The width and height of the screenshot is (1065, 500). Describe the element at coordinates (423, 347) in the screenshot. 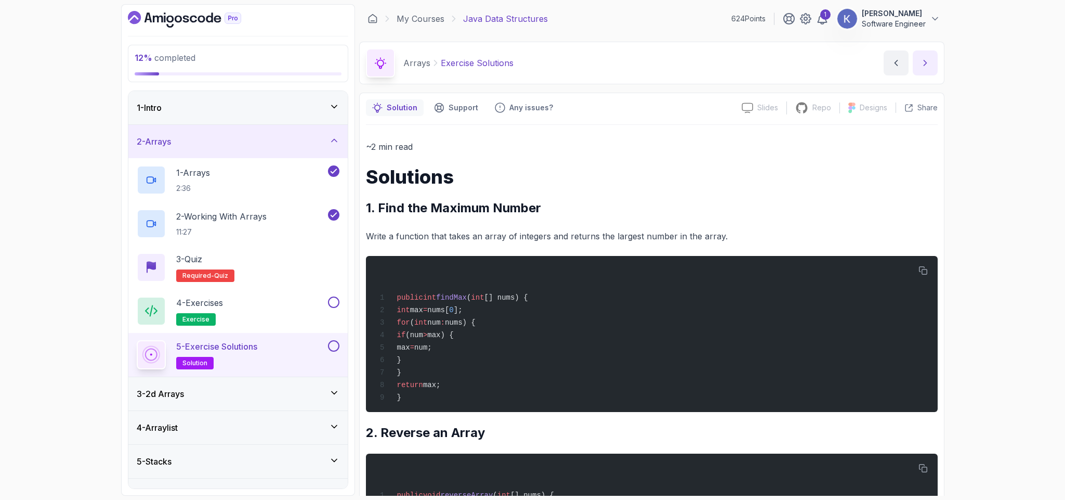

I see `span: num;` at that location.